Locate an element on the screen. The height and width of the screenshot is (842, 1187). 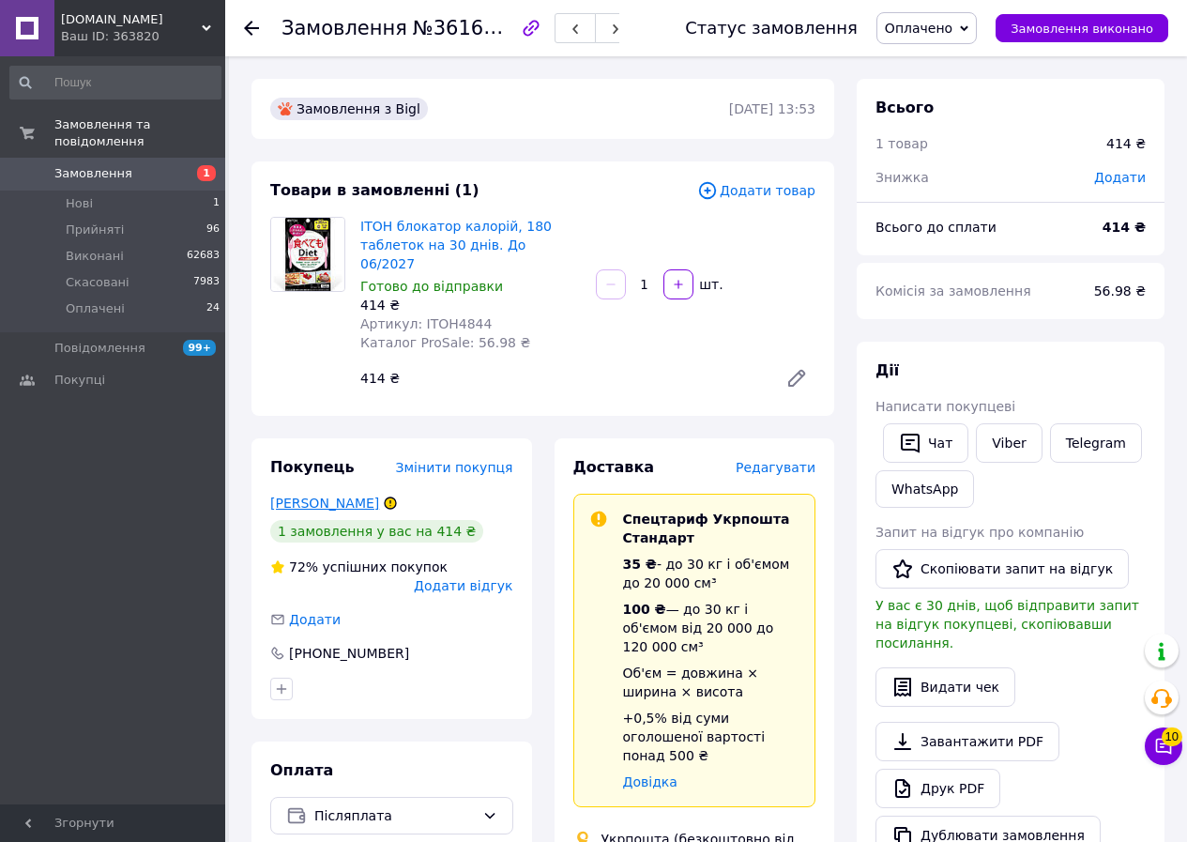
a: ITOH блокатор калорій, 180 таблеток на 30 днів. До 06/2027 is located at coordinates (456, 245).